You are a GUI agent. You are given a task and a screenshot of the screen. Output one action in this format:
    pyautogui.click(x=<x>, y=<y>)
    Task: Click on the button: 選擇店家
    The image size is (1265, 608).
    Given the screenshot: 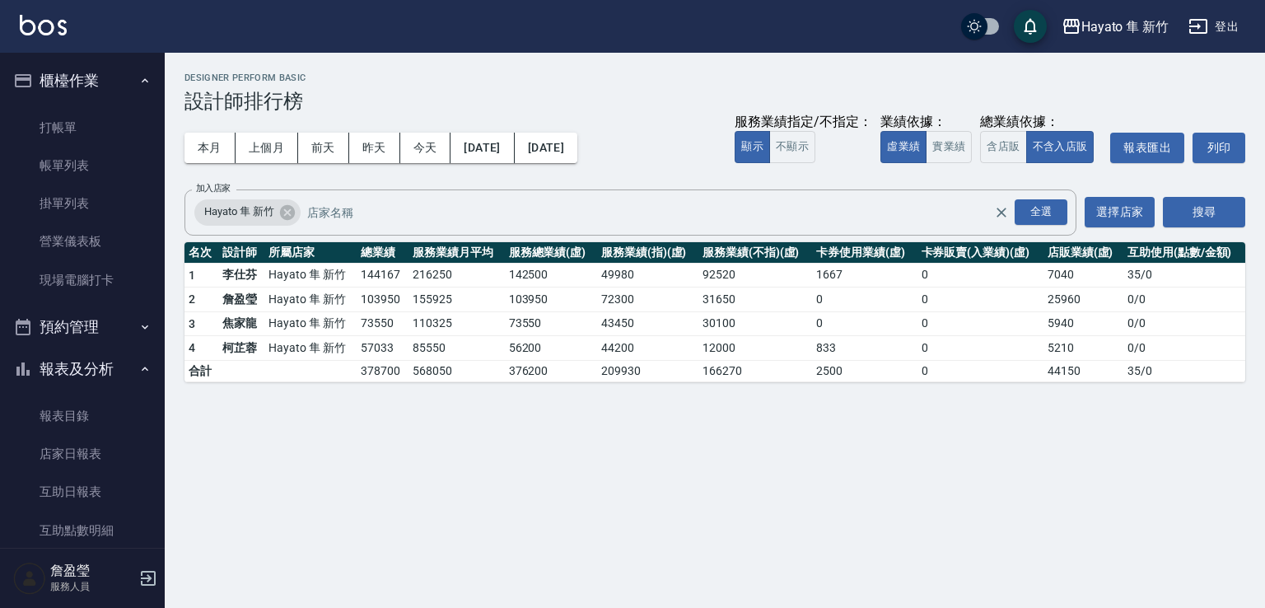 What is the action you would take?
    pyautogui.click(x=1119, y=212)
    